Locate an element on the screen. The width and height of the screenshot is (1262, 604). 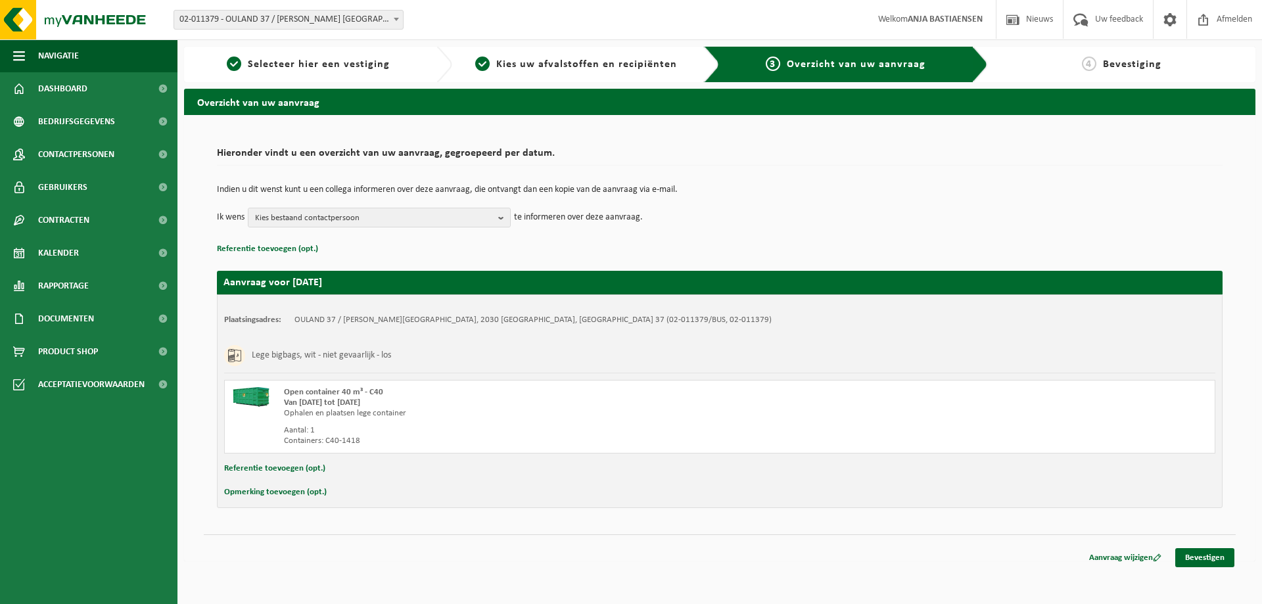
span: Contactpersonen is located at coordinates (76, 154).